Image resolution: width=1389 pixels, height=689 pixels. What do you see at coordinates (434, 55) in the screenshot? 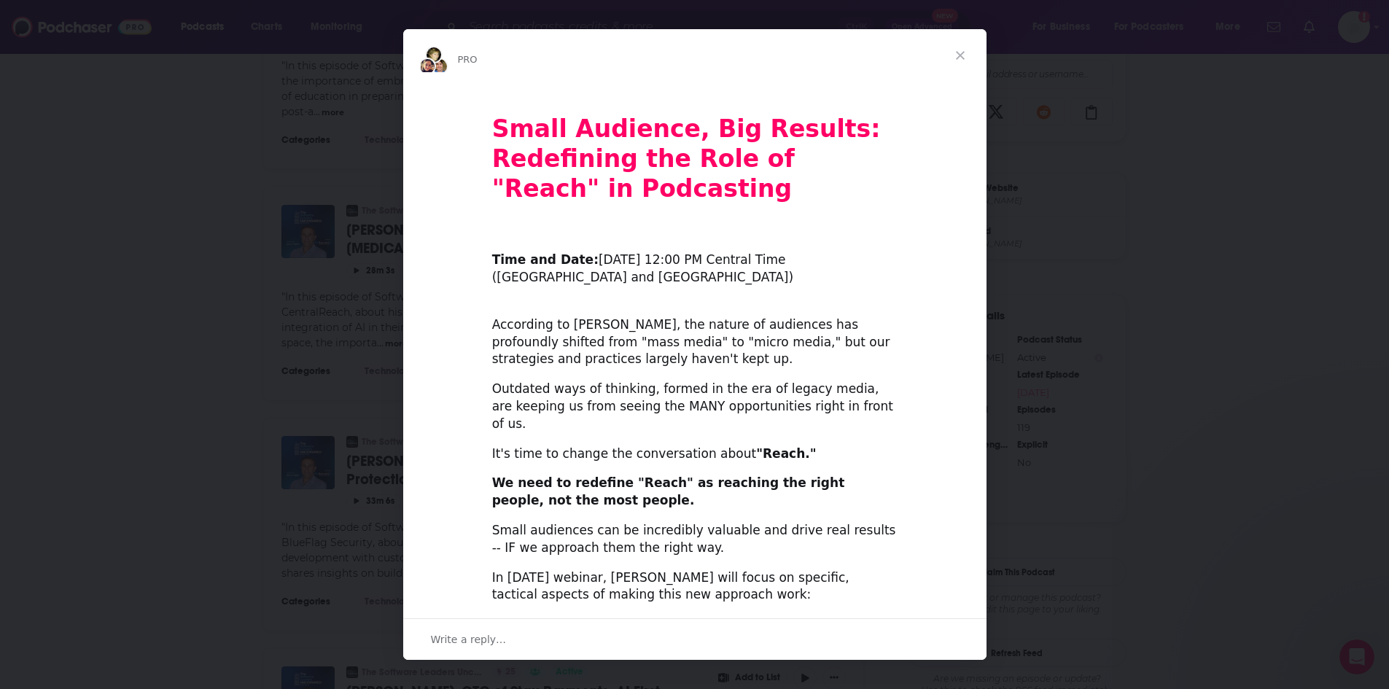
I see `img: Barbara avatar` at bounding box center [434, 55].